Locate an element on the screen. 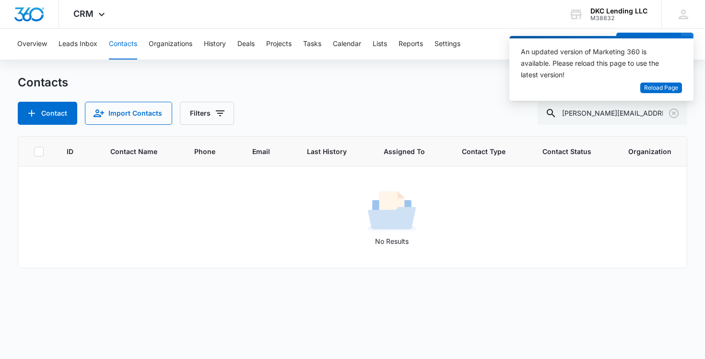  img: No Results is located at coordinates (392, 212).